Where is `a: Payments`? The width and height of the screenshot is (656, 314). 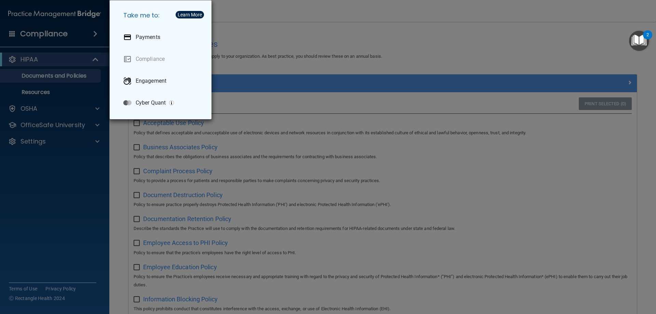
a: Payments is located at coordinates (162, 37).